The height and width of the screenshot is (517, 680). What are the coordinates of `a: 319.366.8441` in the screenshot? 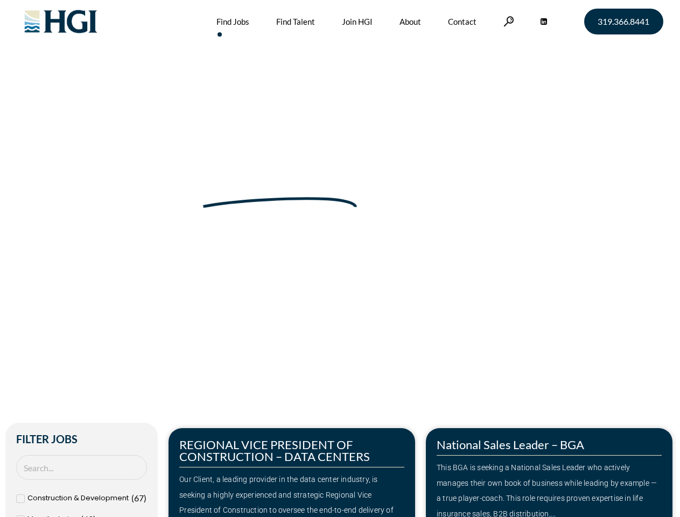 It's located at (624, 22).